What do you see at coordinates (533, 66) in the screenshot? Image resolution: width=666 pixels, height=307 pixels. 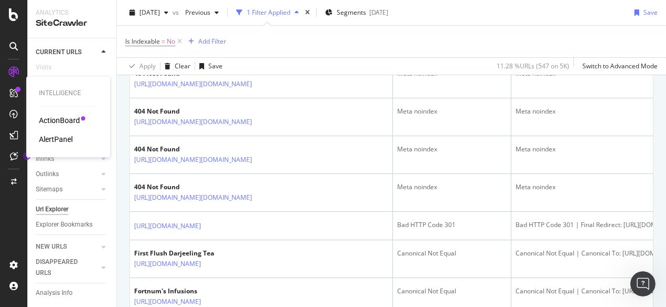 I see `div: 11.28 % URLs ( 547 on 5K )` at bounding box center [533, 66].